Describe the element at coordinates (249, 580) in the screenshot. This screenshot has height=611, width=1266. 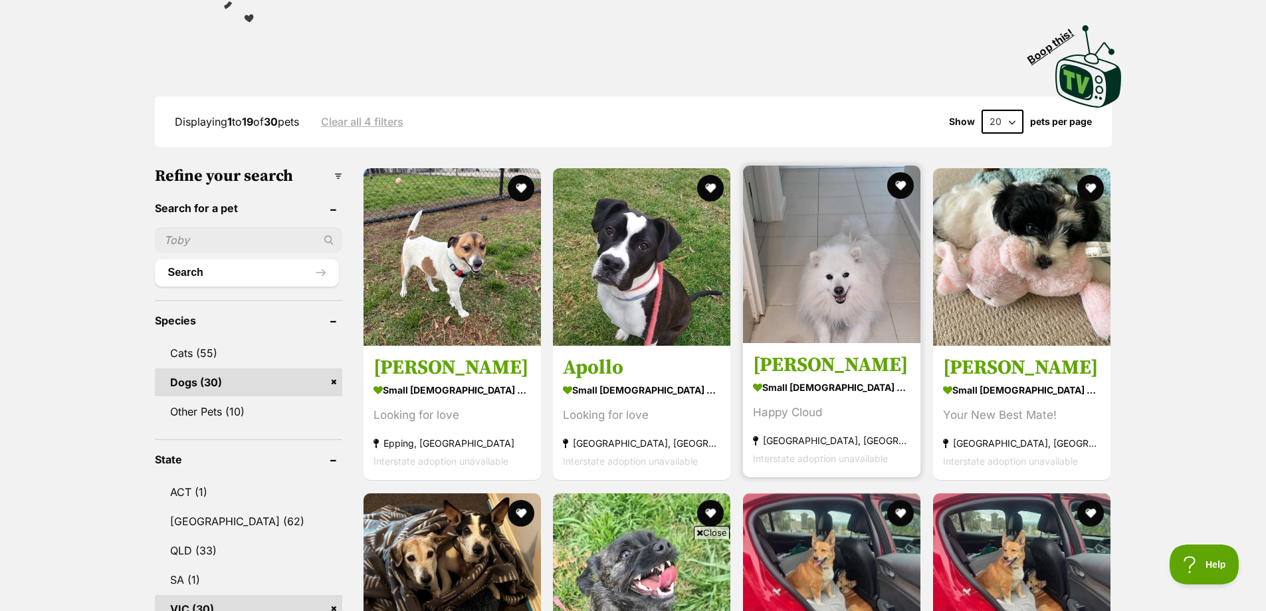
I see `a: SA (1)` at that location.